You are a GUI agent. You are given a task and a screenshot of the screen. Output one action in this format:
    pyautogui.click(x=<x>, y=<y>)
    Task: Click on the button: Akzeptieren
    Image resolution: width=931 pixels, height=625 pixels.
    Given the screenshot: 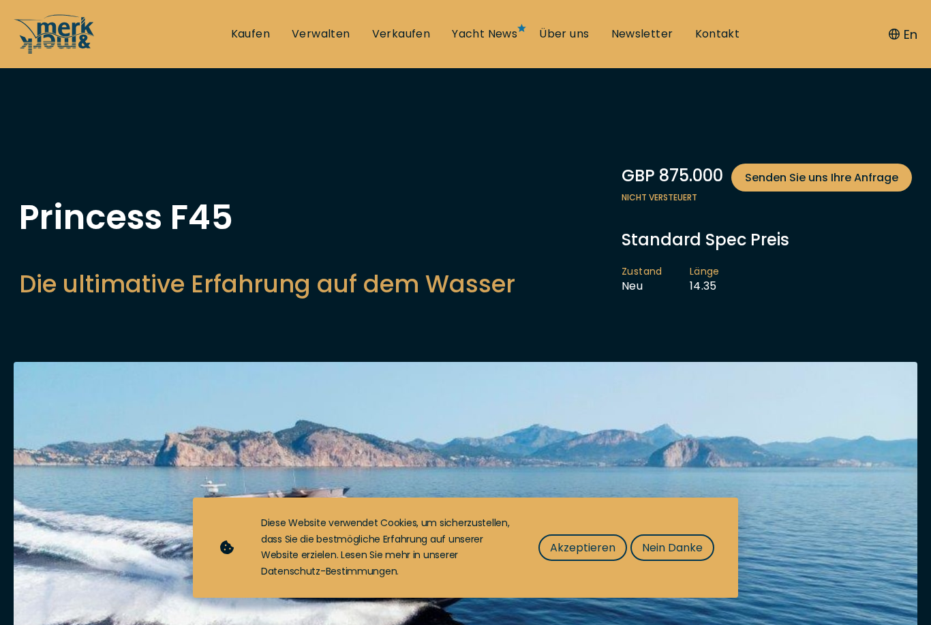 What is the action you would take?
    pyautogui.click(x=582, y=547)
    